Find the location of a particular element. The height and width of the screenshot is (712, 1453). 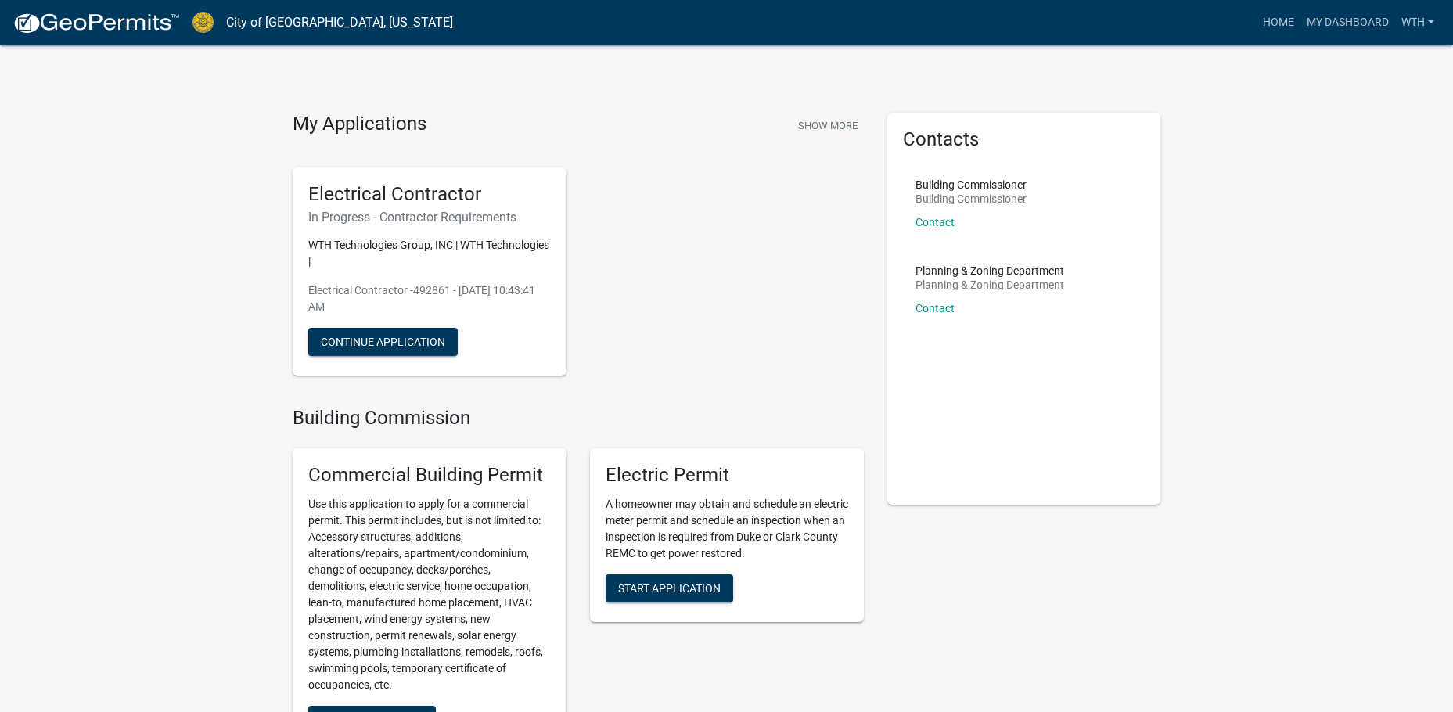

a: WTH is located at coordinates (1418, 23).